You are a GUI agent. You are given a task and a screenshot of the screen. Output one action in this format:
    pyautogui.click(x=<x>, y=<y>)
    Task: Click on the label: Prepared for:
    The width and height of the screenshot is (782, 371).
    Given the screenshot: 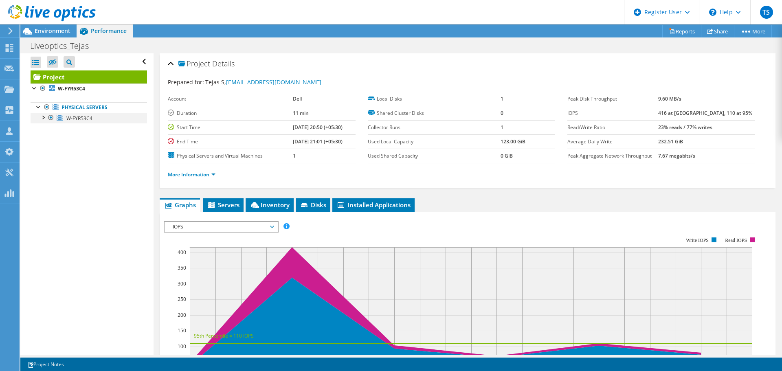 What is the action you would take?
    pyautogui.click(x=186, y=82)
    